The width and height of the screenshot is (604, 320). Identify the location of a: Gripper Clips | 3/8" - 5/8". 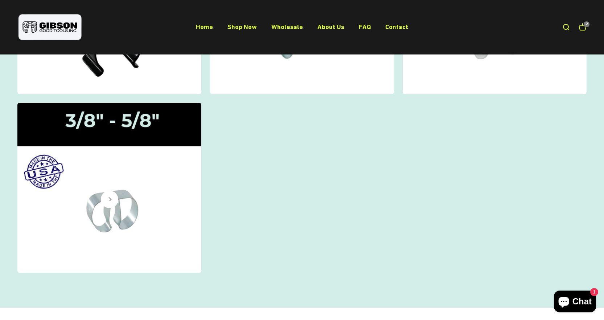
(109, 188).